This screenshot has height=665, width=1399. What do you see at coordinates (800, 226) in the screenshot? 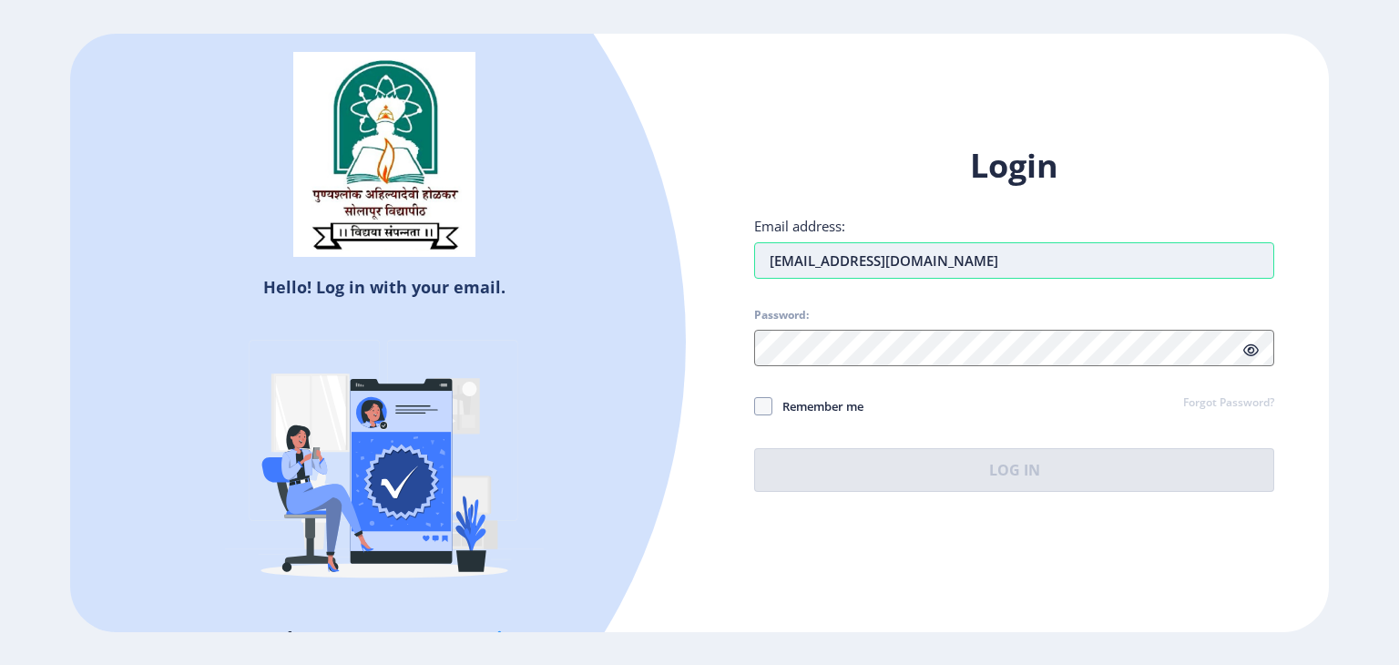
I see `label: Email address:` at bounding box center [800, 226].